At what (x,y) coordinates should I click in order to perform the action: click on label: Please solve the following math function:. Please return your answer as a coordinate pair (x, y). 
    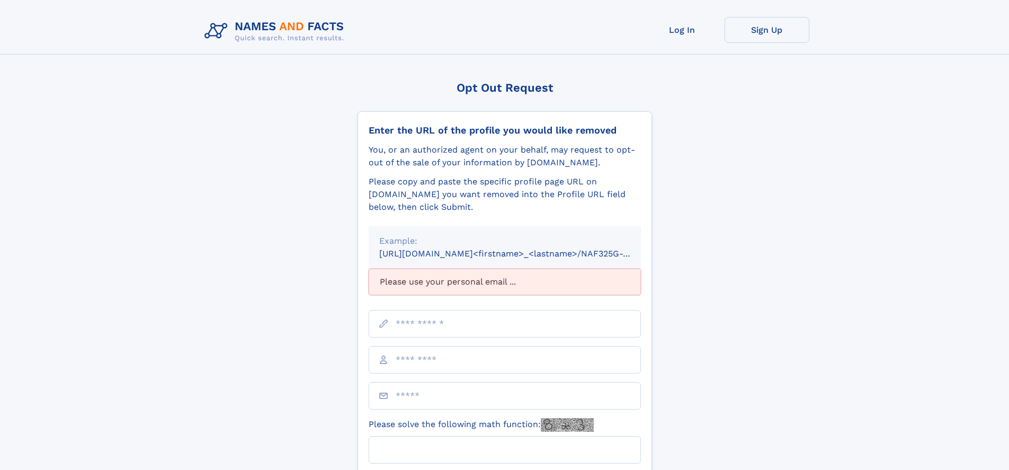
    Looking at the image, I should click on (481, 425).